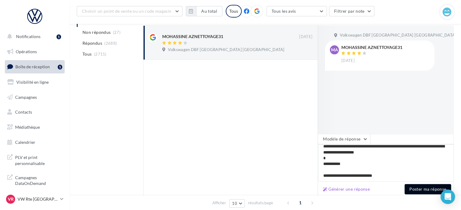  Describe the element at coordinates (284, 11) in the screenshot. I see `span: Tous les avis` at that location.